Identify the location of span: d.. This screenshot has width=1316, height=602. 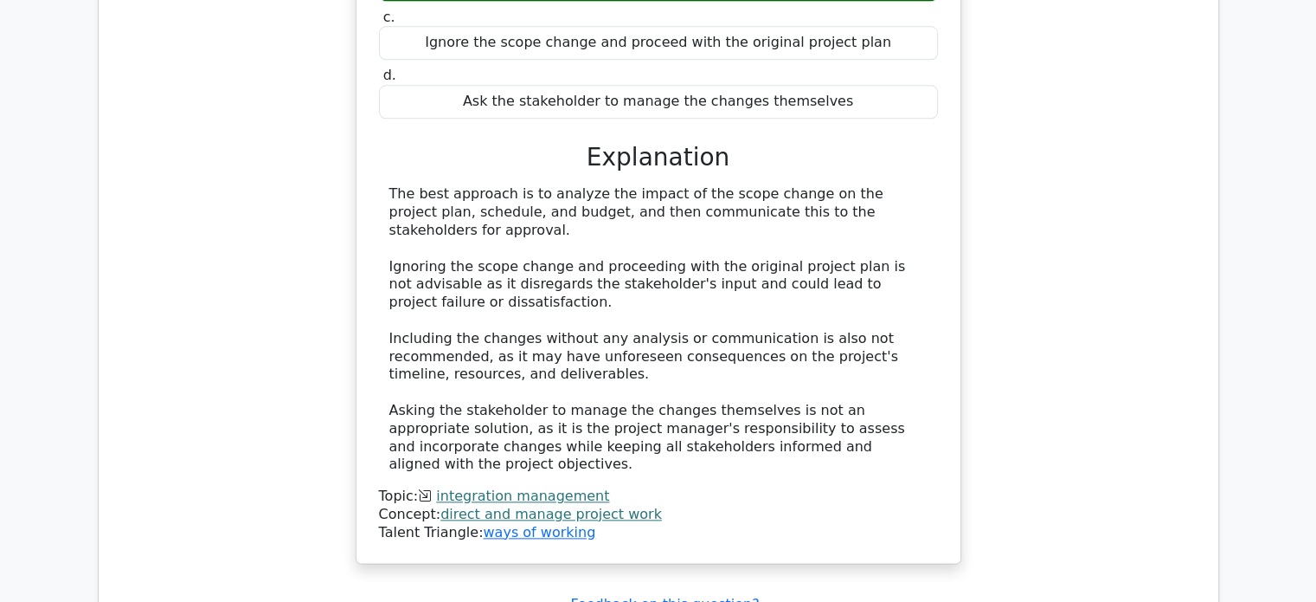
(389, 74).